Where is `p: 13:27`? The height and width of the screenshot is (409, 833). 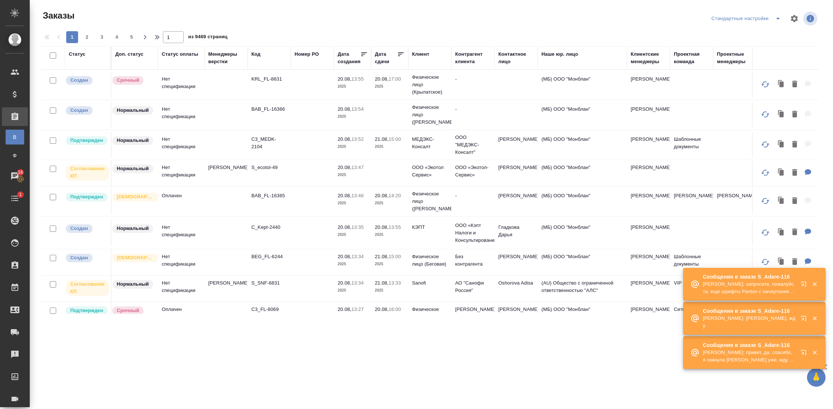 p: 13:27 is located at coordinates (357, 309).